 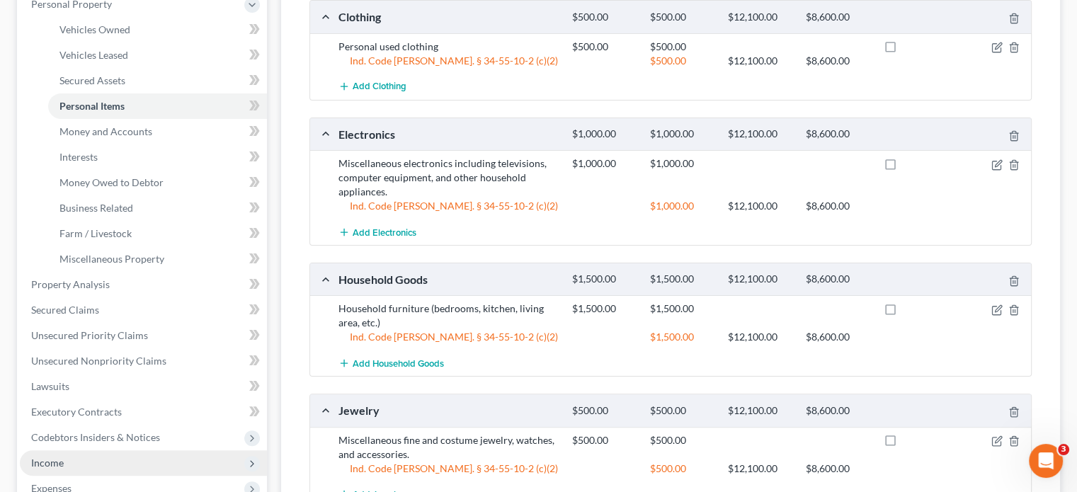 What do you see at coordinates (92, 80) in the screenshot?
I see `span: Secured Assets` at bounding box center [92, 80].